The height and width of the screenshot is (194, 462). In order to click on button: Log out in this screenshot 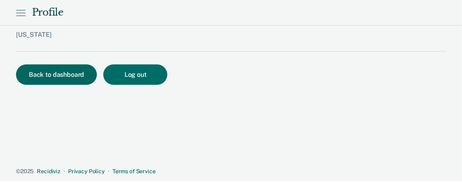, I will do `click(135, 74)`.